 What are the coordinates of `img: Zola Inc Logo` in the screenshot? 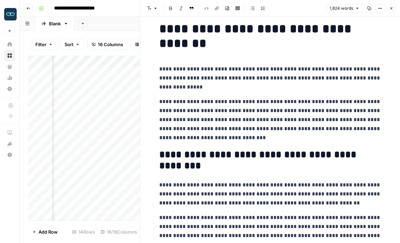 It's located at (10, 14).